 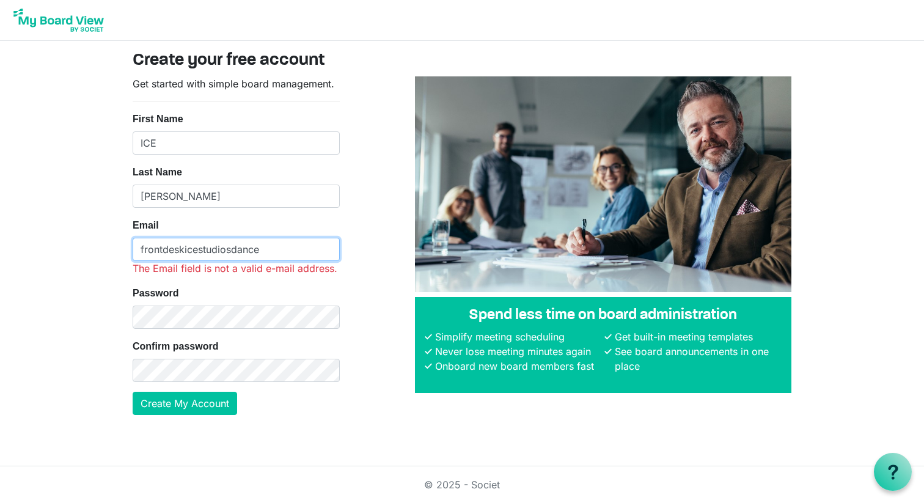 I want to click on h3: Create your free account, so click(x=462, y=61).